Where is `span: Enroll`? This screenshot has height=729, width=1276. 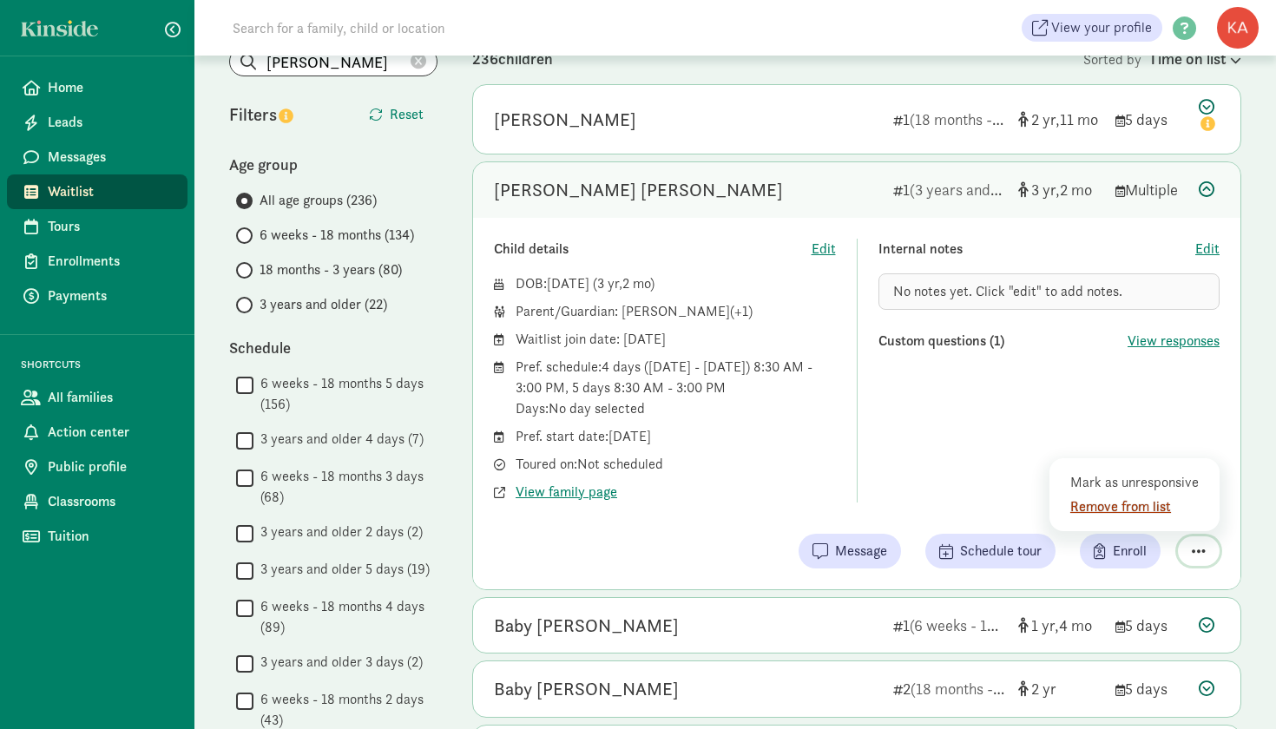
span: Enroll is located at coordinates (1129, 551).